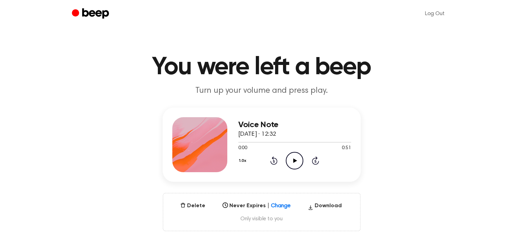 This screenshot has height=233, width=523. What do you see at coordinates (262, 67) in the screenshot?
I see `h1: You were left a beep` at bounding box center [262, 67].